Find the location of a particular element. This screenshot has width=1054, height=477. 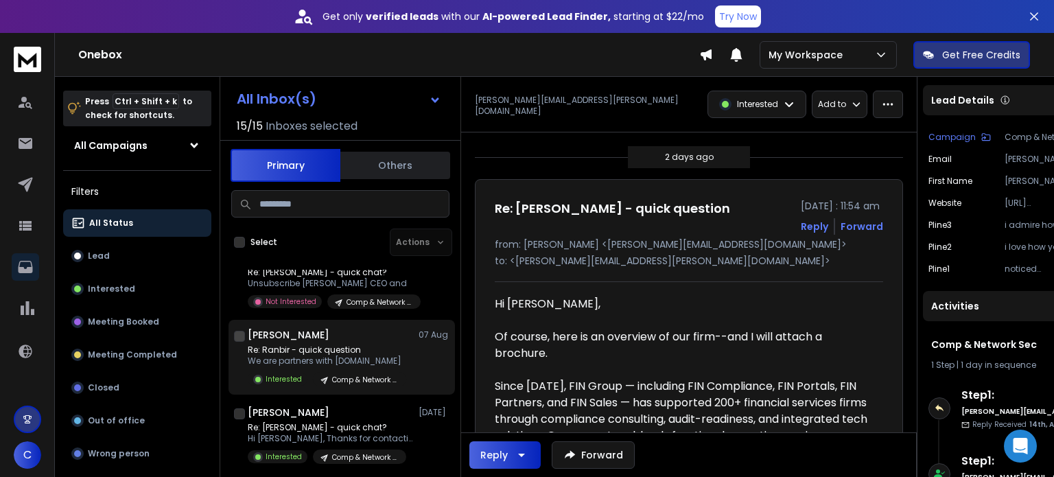

button: Get Free Credits is located at coordinates (972, 55).